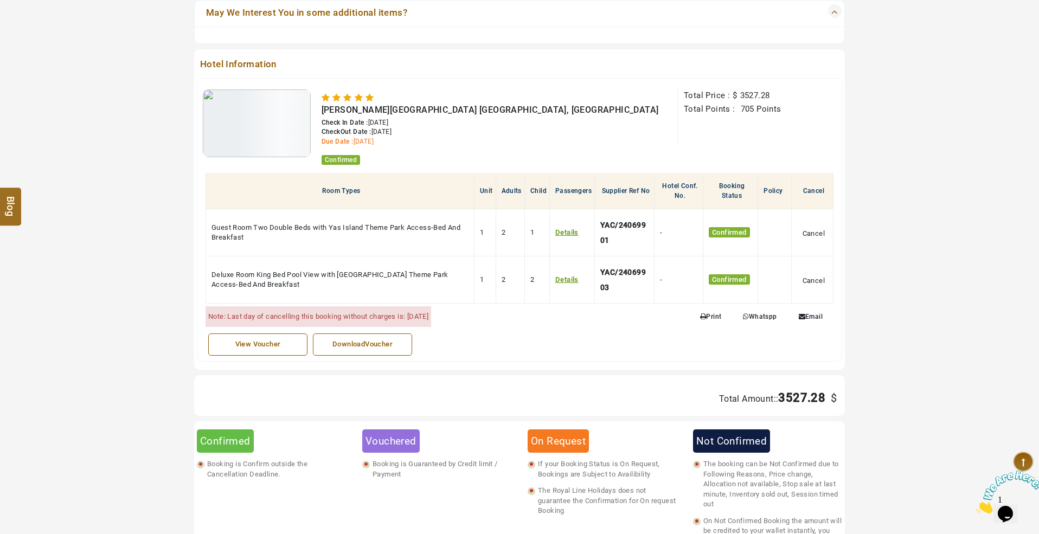  Describe the element at coordinates (336, 232) in the screenshot. I see `span: Guest Room Two Double Beds with Yas Island Theme Park Access-Bed And Breakfast` at that location.